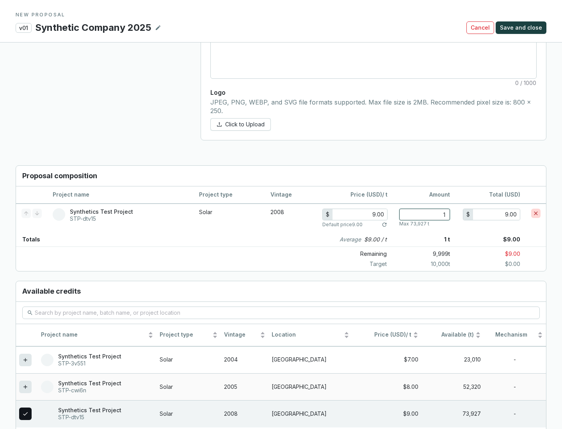 The height and width of the screenshot is (429, 562). I want to click on button: Save and close, so click(521, 28).